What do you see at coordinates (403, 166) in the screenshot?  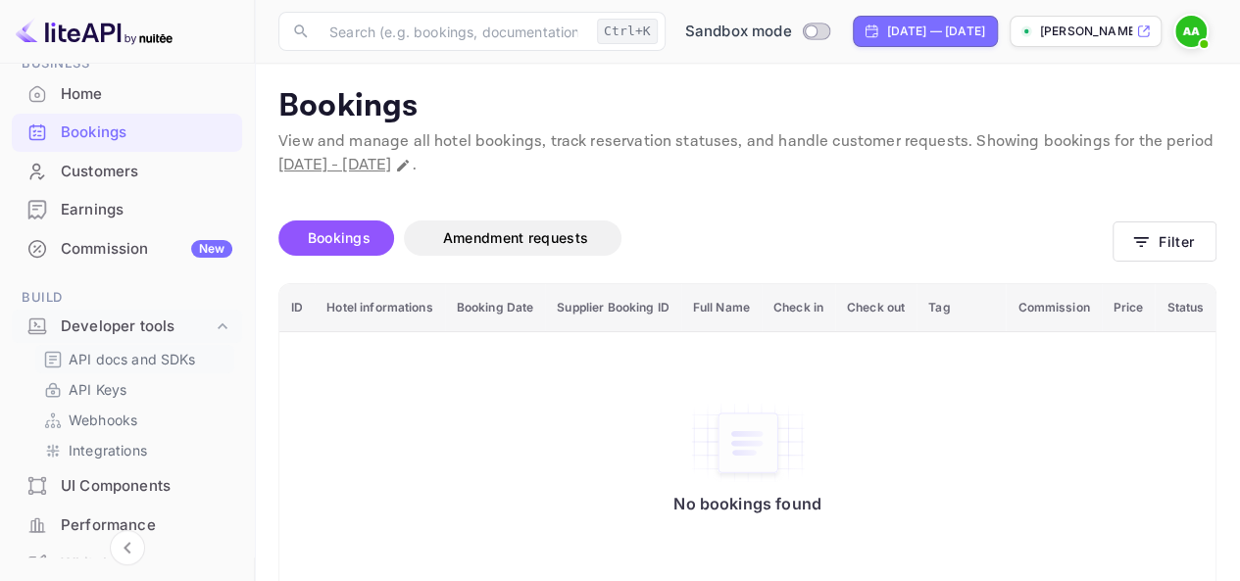 I see `button: Change date range` at bounding box center [403, 166].